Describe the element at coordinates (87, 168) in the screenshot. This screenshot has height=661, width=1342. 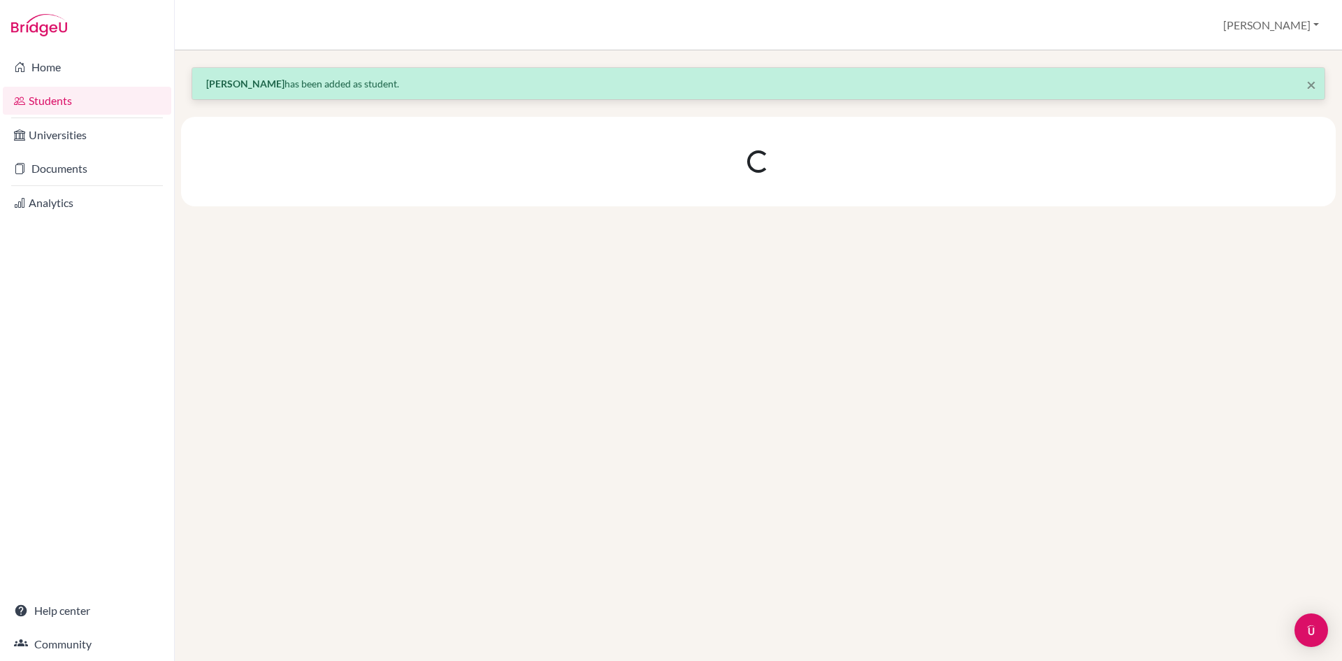
I see `a: Documents` at that location.